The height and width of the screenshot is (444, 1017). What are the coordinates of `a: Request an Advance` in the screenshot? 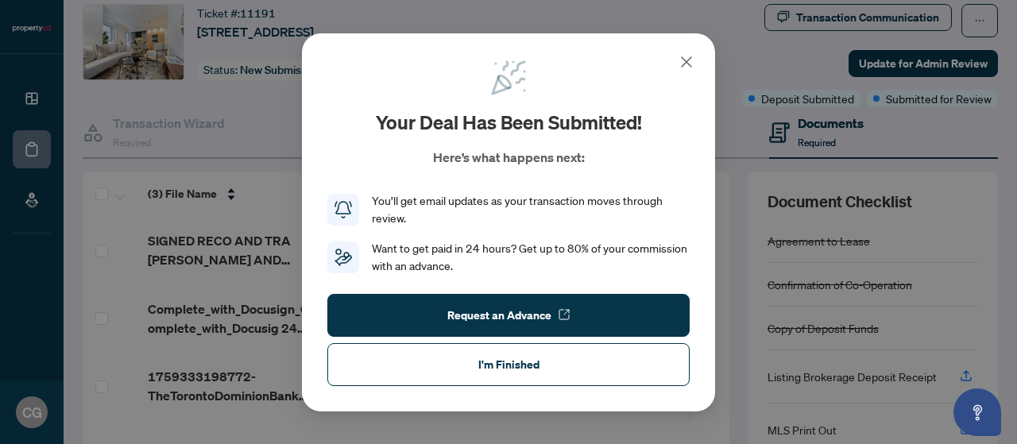 It's located at (509, 315).